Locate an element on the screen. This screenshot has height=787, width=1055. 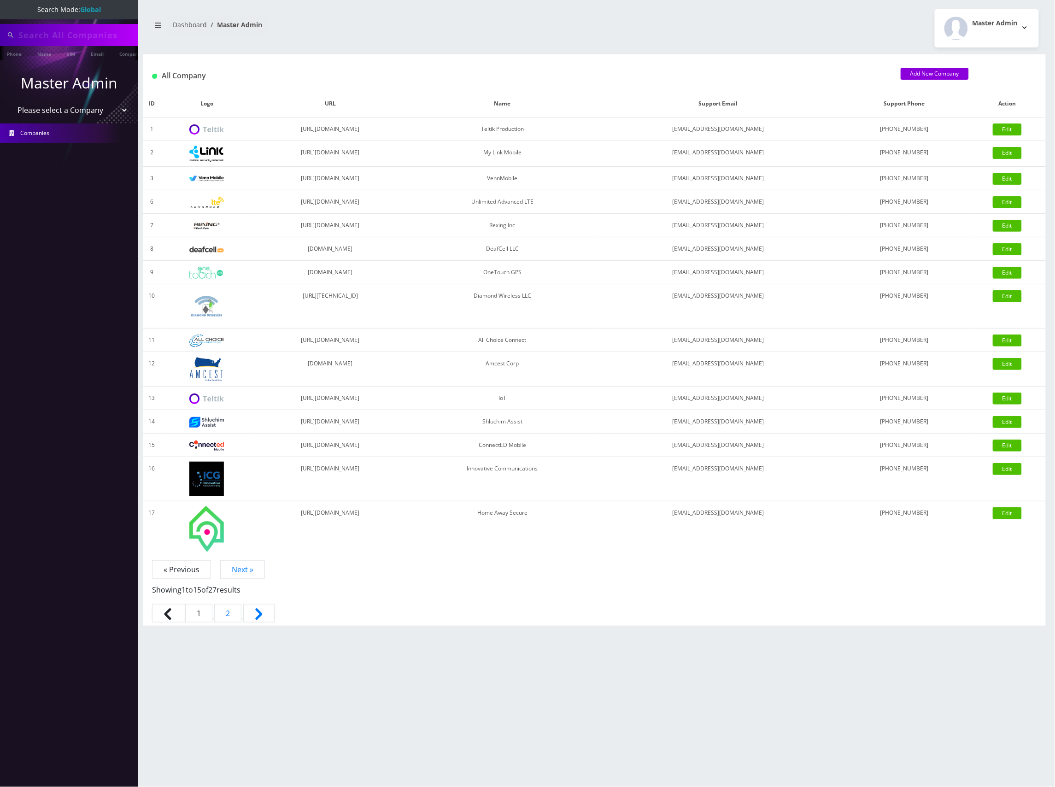
span: 15 is located at coordinates (197, 590).